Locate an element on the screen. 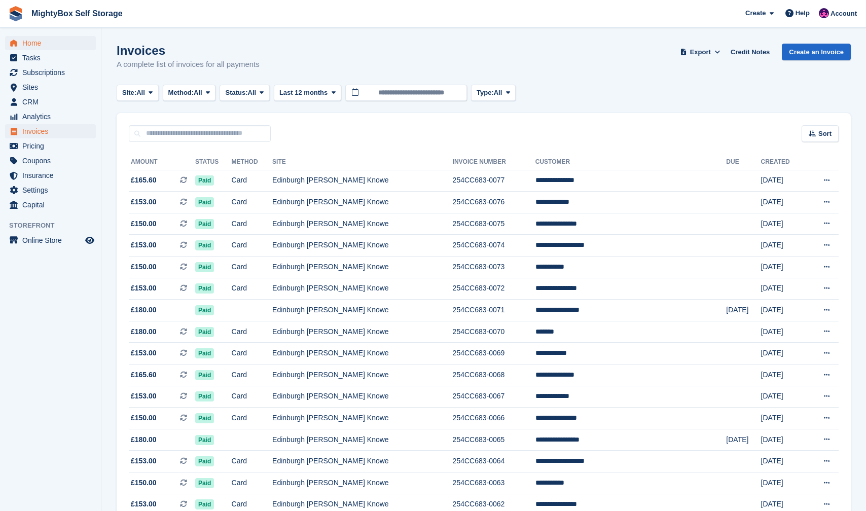  button: Status: All is located at coordinates (244, 93).